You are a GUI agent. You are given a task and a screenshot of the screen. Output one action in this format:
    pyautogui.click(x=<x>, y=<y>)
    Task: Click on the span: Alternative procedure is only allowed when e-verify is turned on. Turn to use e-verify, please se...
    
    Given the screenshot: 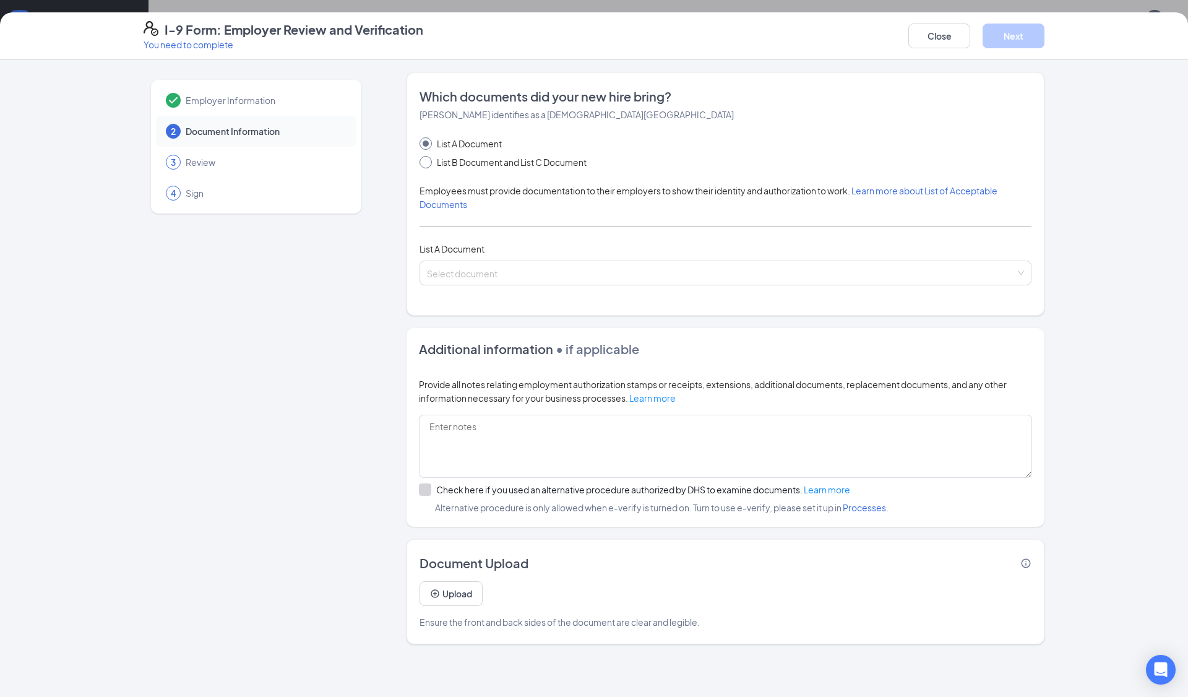 What is the action you would take?
    pyautogui.click(x=725, y=507)
    